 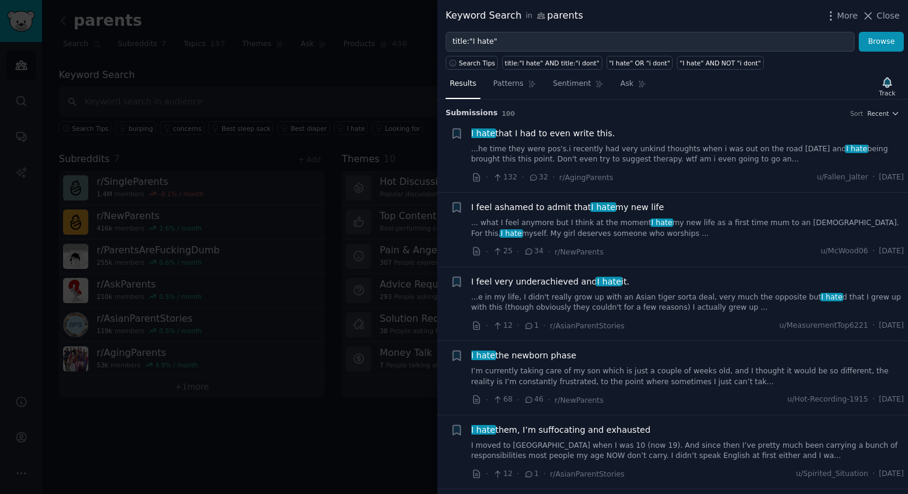 What do you see at coordinates (524, 356) in the screenshot?
I see `span: the newborn phase` at bounding box center [524, 356].